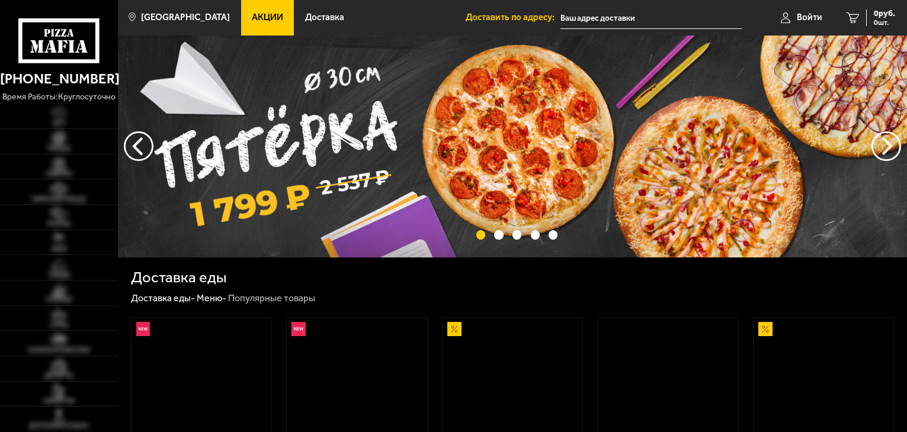  I want to click on input: Ваш адрес доставки, so click(651, 18).